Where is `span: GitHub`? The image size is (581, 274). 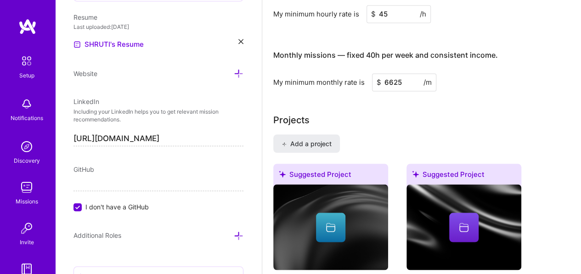
span: GitHub is located at coordinates (84, 169).